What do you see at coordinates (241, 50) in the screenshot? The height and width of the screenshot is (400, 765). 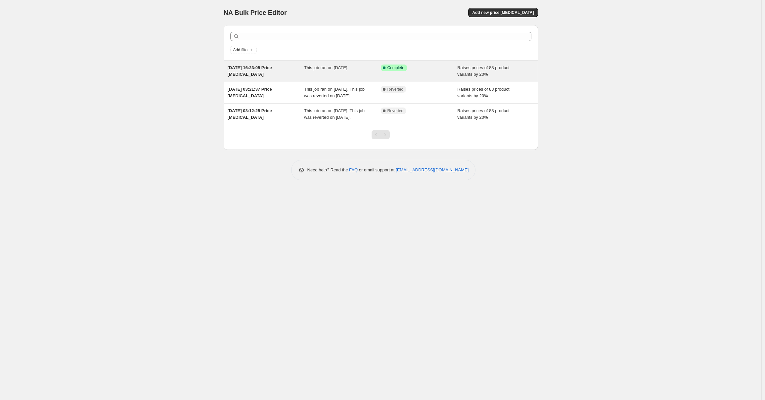 I see `span: Add filter` at bounding box center [241, 50].